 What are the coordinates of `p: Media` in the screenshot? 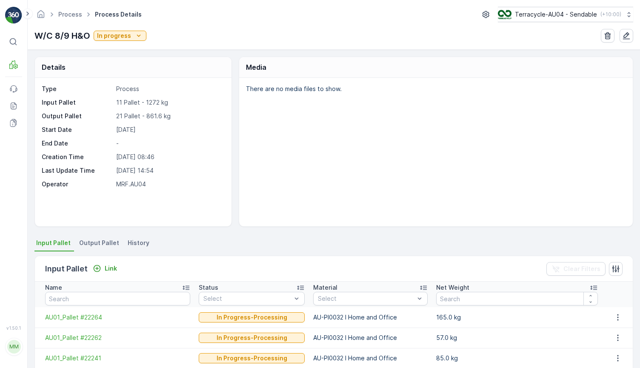 It's located at (256, 67).